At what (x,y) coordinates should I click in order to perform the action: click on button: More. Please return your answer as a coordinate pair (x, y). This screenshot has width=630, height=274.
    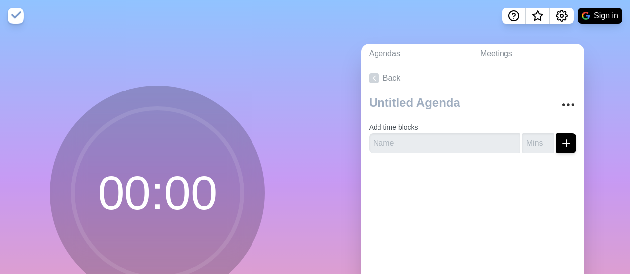
    Looking at the image, I should click on (568, 105).